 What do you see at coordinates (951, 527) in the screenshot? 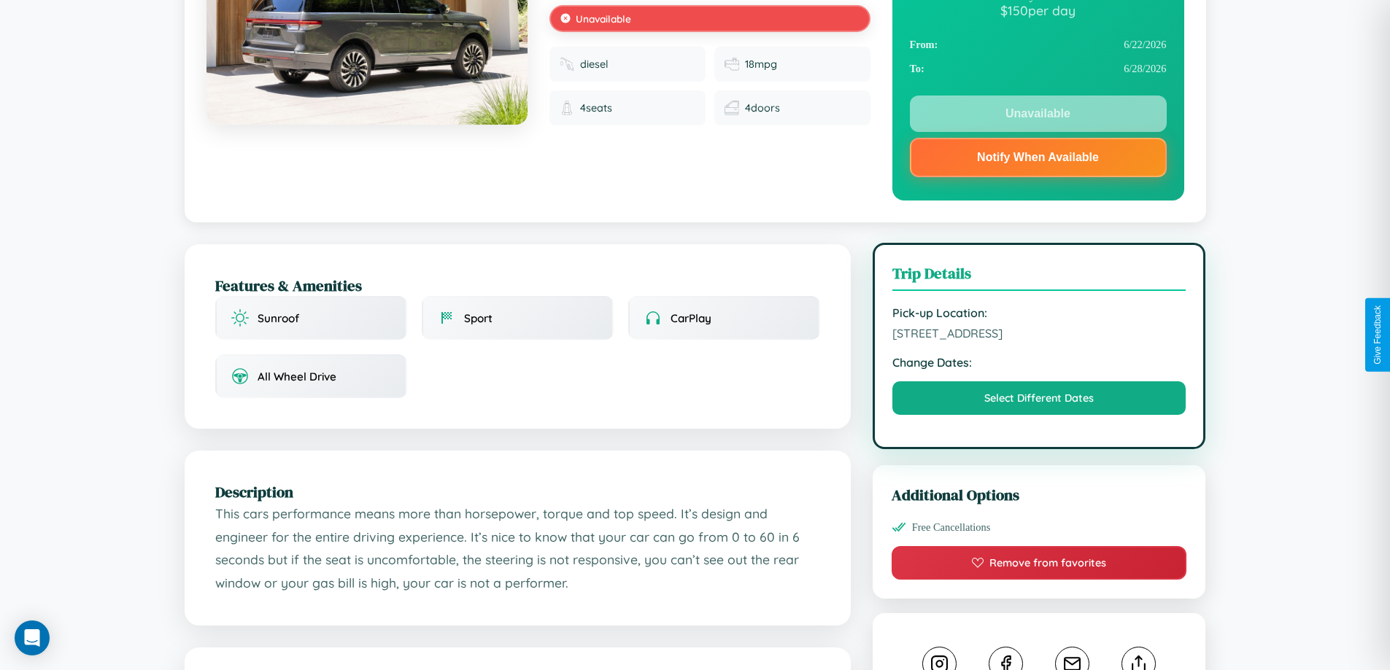
I see `span: Free Cancellations` at bounding box center [951, 527].